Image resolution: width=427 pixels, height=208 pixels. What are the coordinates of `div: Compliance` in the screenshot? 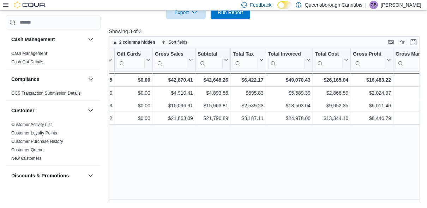 It's located at (53, 94).